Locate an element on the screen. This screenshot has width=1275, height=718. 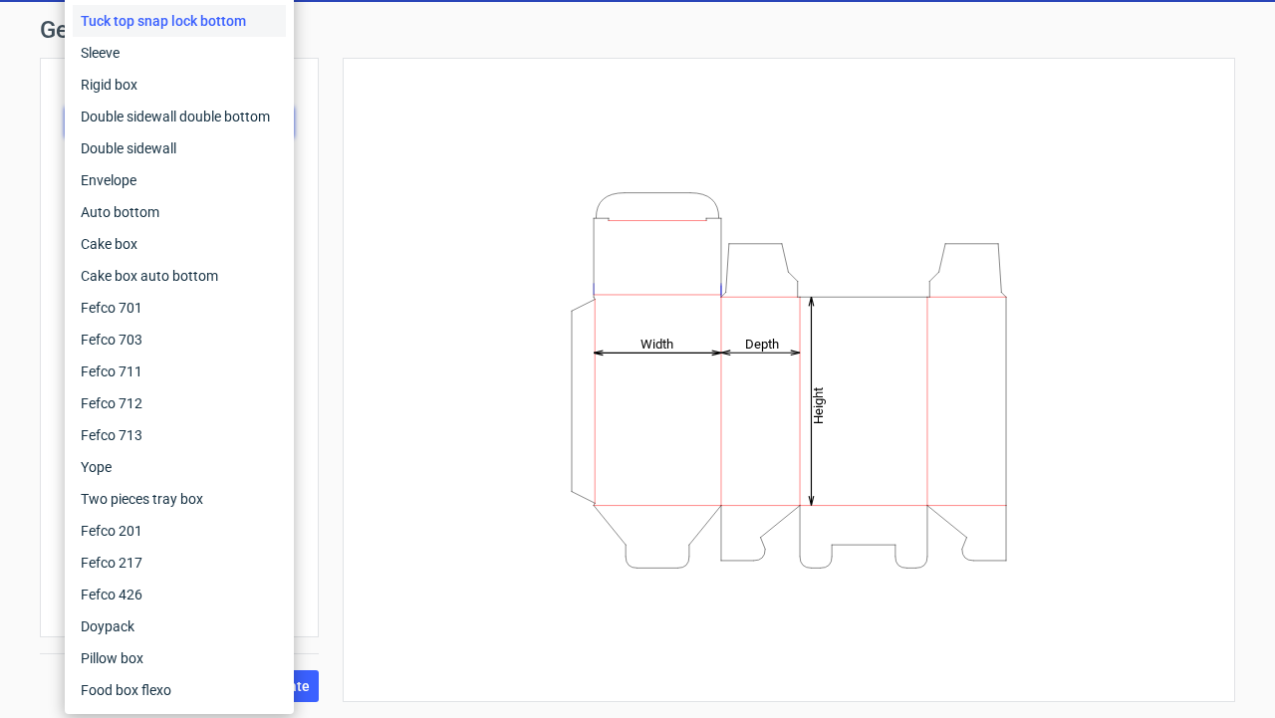
div: Tuck top snap lock bottom is located at coordinates (179, 21).